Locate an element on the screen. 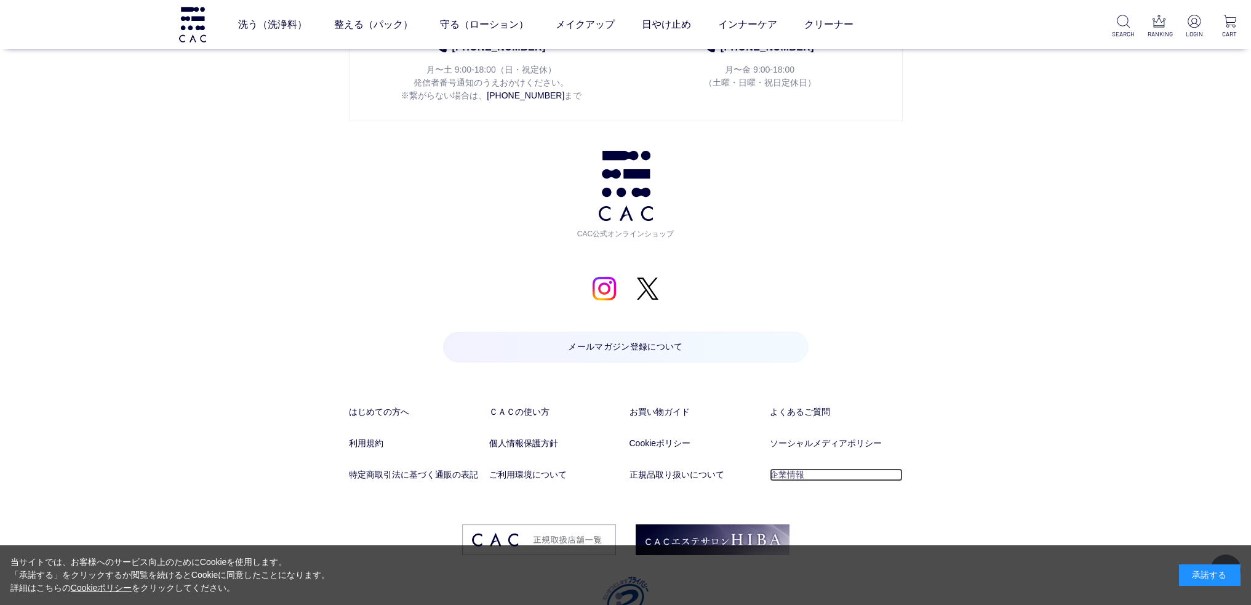 This screenshot has width=1251, height=605. p: CART is located at coordinates (1230, 34).